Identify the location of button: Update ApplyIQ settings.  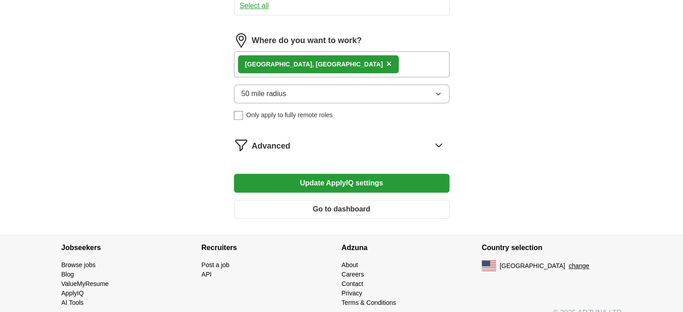
(342, 183).